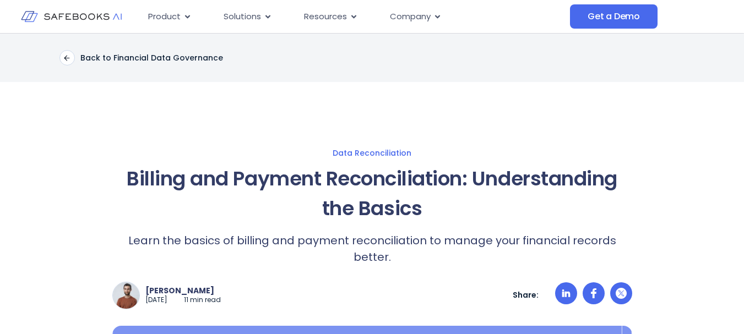  I want to click on span: Get a Demo, so click(614, 17).